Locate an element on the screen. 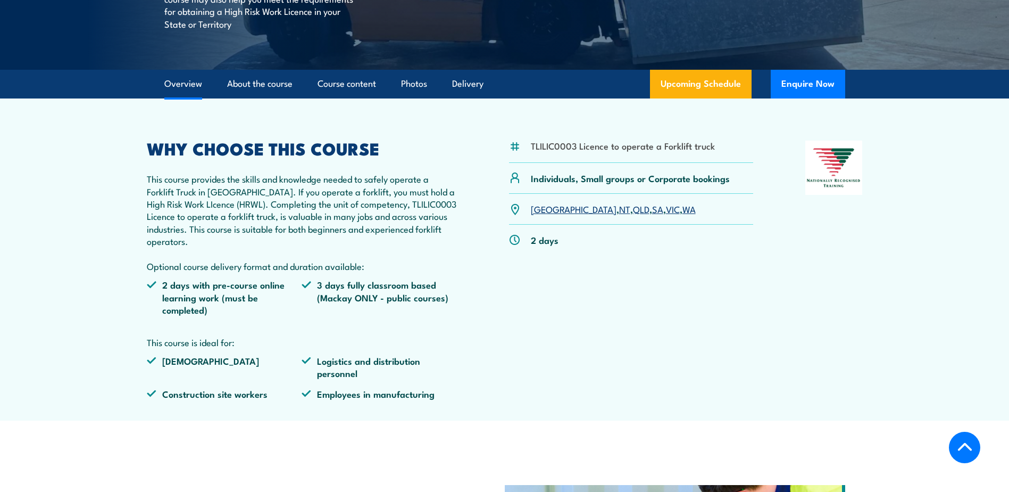 This screenshot has height=492, width=1009. img: Nationally Recognised Training logo. is located at coordinates (834, 168).